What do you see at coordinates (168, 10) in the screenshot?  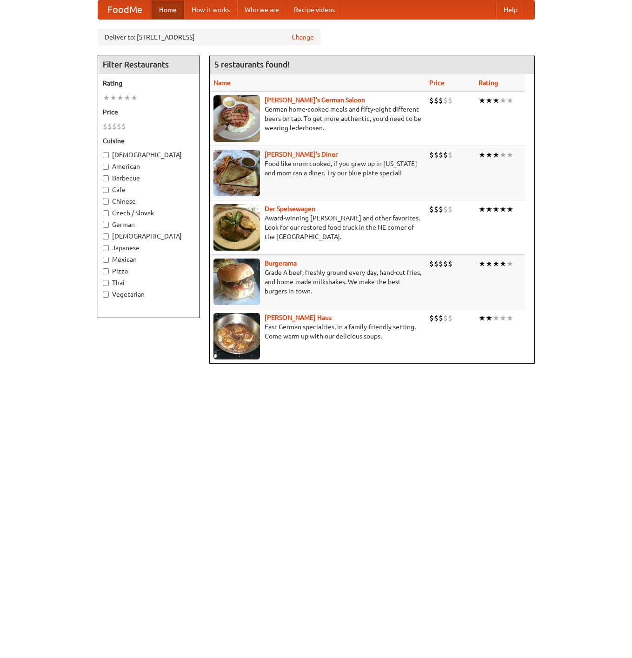 I see `a: Home` at bounding box center [168, 10].